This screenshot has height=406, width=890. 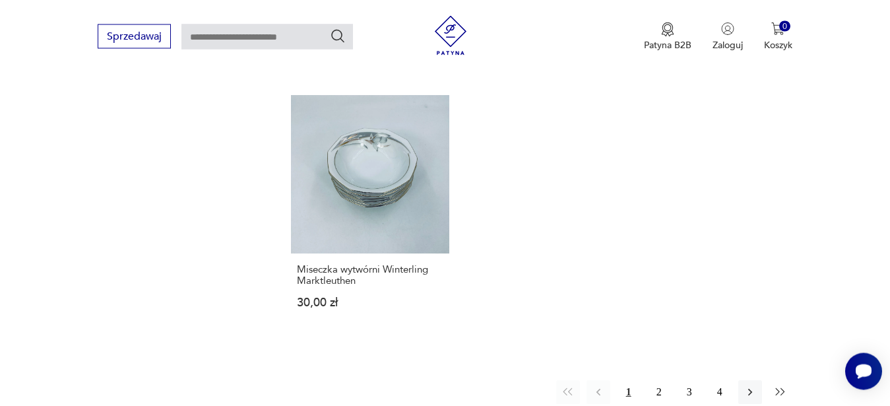 What do you see at coordinates (451, 36) in the screenshot?
I see `img: Patyna - sklep z meblami i dekoracjami vintage` at bounding box center [451, 36].